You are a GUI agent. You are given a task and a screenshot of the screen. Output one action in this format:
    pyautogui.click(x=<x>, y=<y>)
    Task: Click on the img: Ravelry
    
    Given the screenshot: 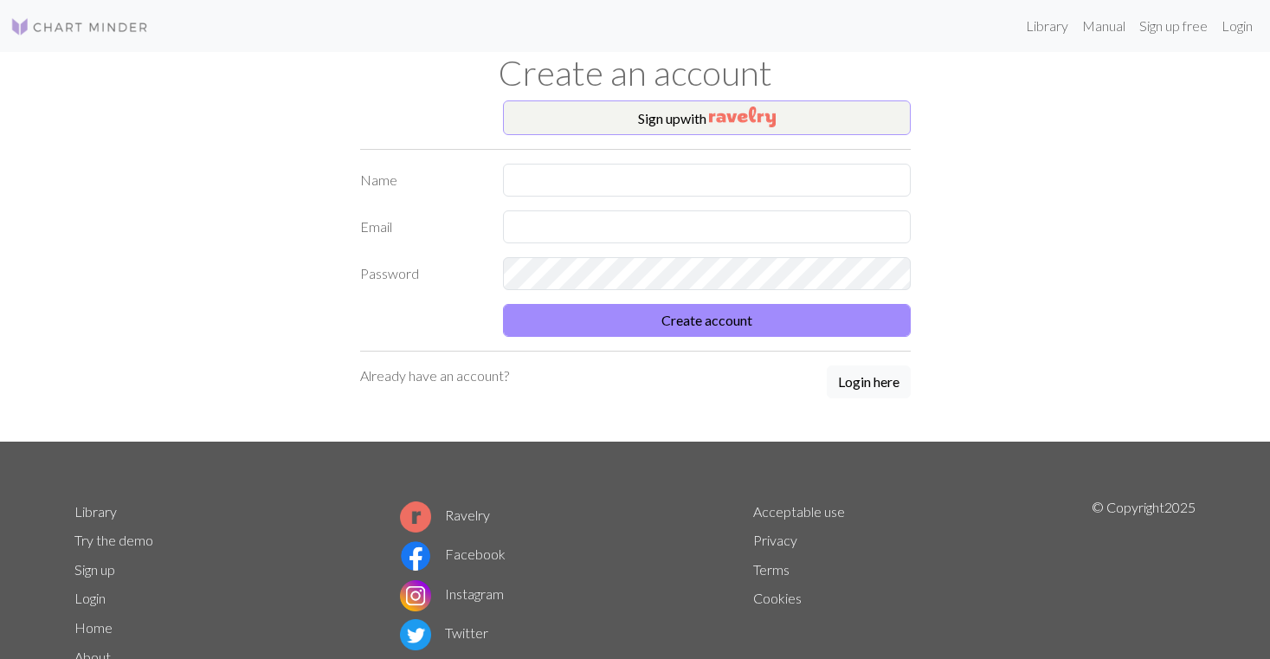 What is the action you would take?
    pyautogui.click(x=742, y=117)
    